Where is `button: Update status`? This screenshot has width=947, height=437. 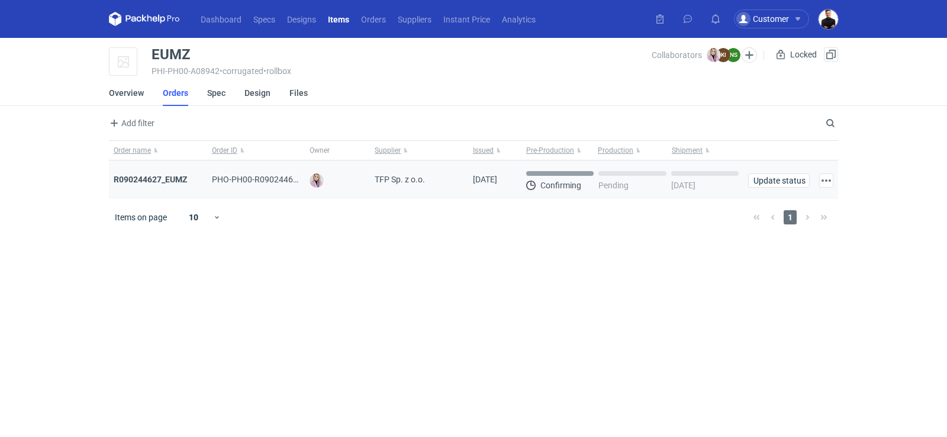
button: Update status is located at coordinates (779, 180).